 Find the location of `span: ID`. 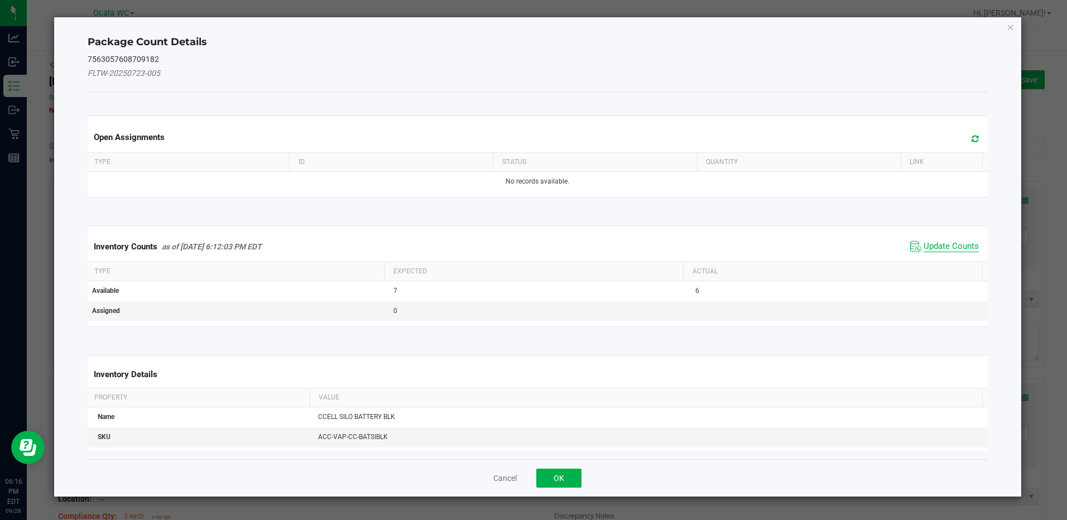

span: ID is located at coordinates (301, 162).